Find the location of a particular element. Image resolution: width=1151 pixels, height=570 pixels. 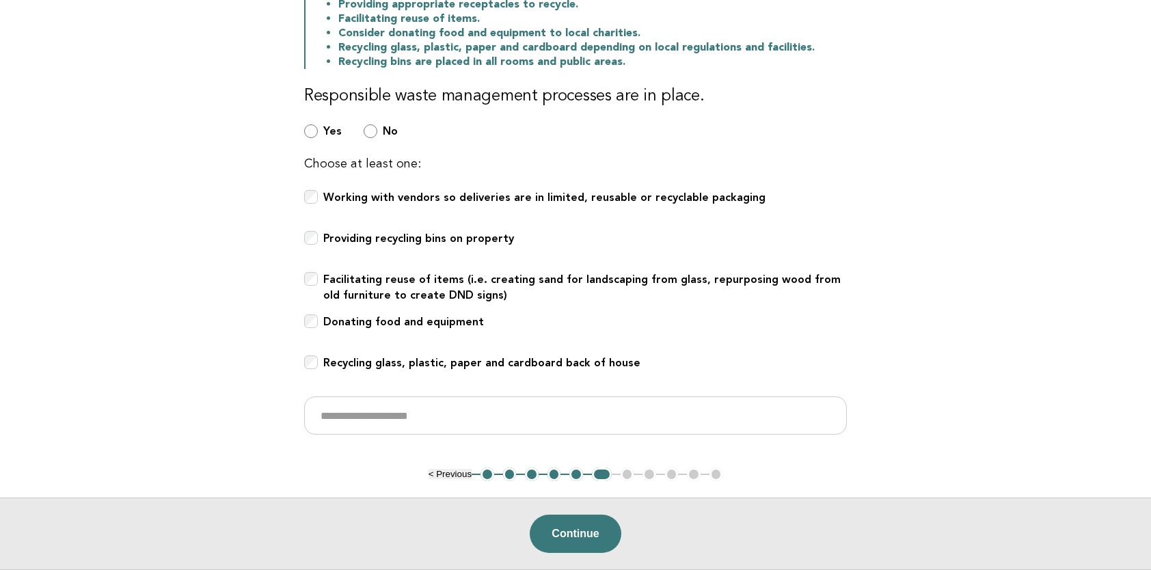

h3: Responsible waste management processes are in place. is located at coordinates (576, 96).